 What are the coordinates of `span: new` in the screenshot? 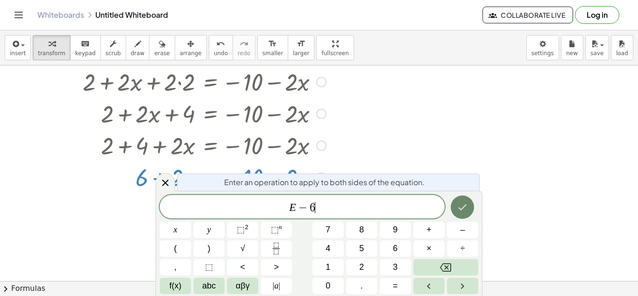 It's located at (572, 53).